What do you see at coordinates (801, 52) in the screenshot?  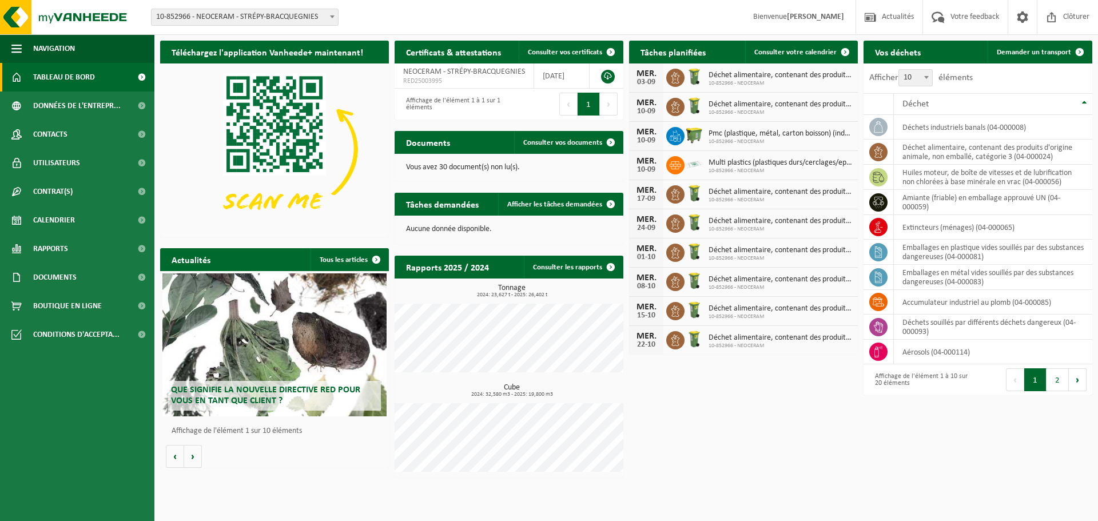 I see `a: Consulter votre calendrier` at bounding box center [801, 52].